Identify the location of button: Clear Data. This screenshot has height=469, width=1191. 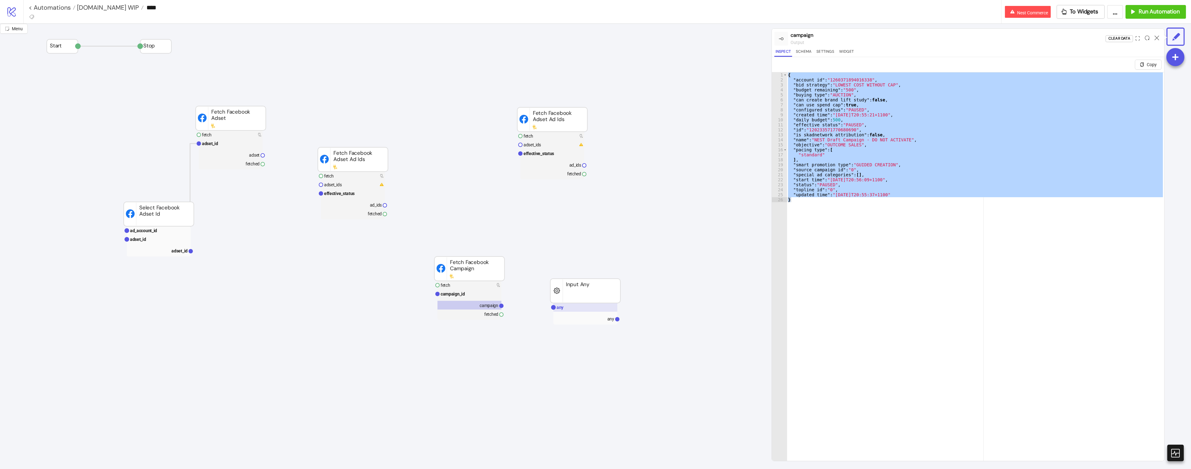
(1120, 39).